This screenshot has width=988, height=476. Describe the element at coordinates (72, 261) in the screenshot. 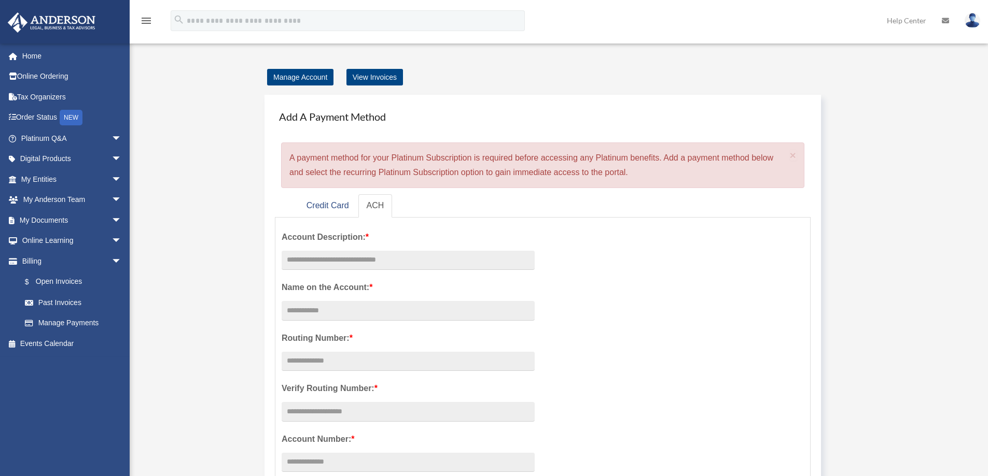

I see `a: Billingarrow_drop_down` at that location.